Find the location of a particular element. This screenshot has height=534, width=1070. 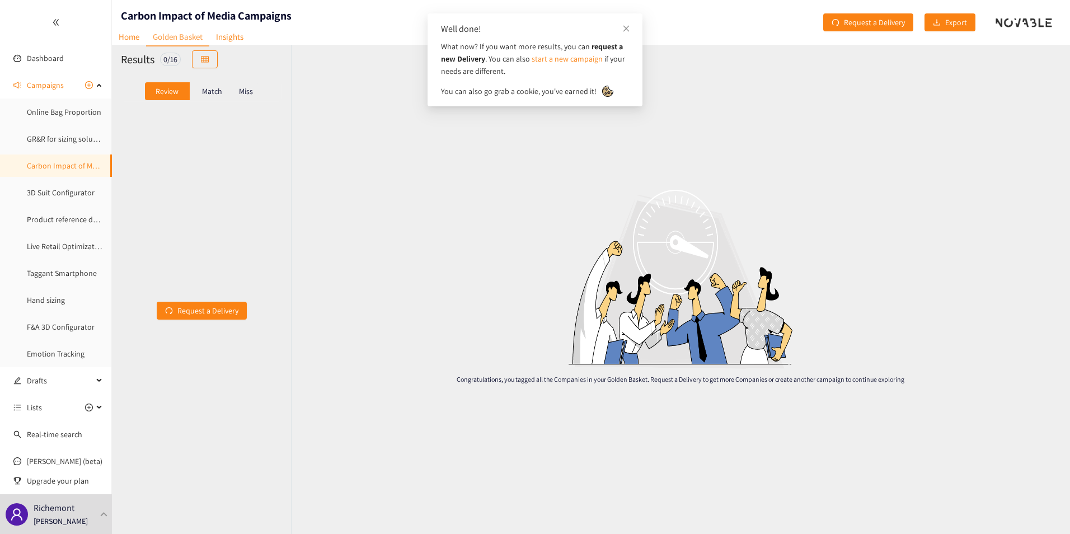

span: download is located at coordinates (937, 23).